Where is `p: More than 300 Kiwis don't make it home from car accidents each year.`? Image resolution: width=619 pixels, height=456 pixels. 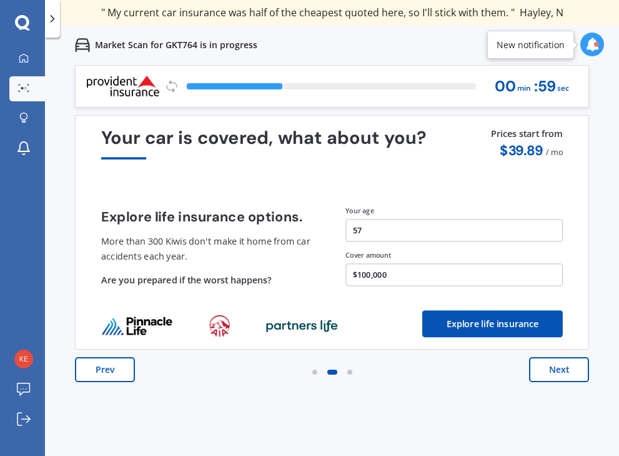
p: More than 300 Kiwis don't make it home from car accidents each year. is located at coordinates (210, 249).